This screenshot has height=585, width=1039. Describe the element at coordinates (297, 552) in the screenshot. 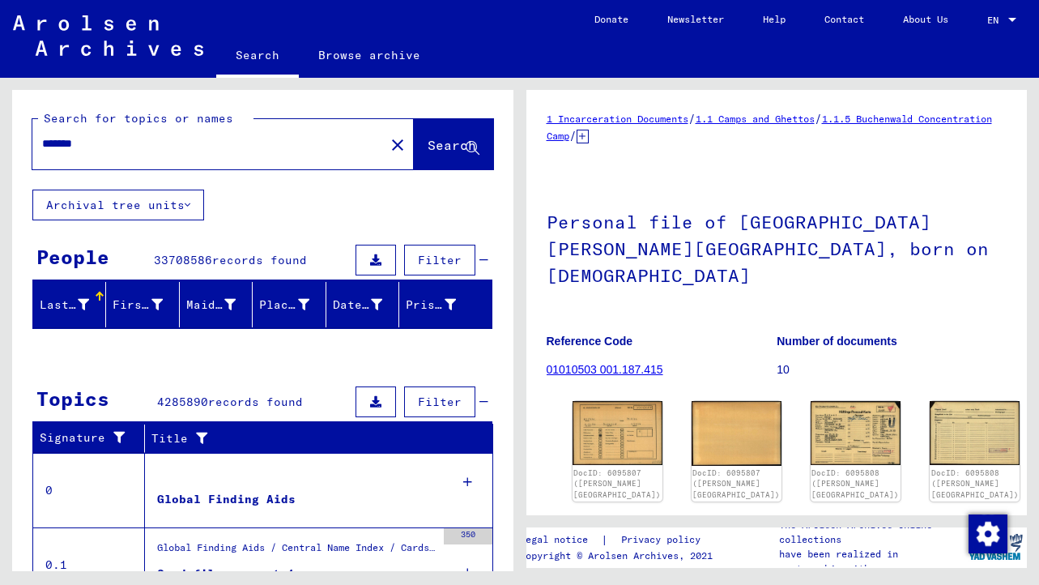

I see `div: Global Finding Aids / Central Name Index / Cards that have been scanned during first sequential m...` at that location.